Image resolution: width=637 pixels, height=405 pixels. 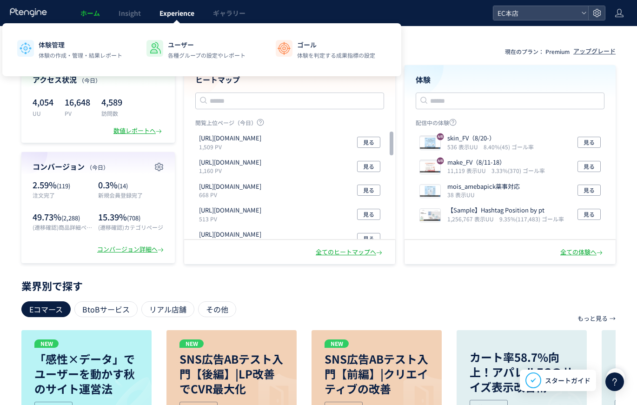 What do you see at coordinates (494, 162) in the screenshot?
I see `p: make_FV（8/11-18）` at bounding box center [494, 162].